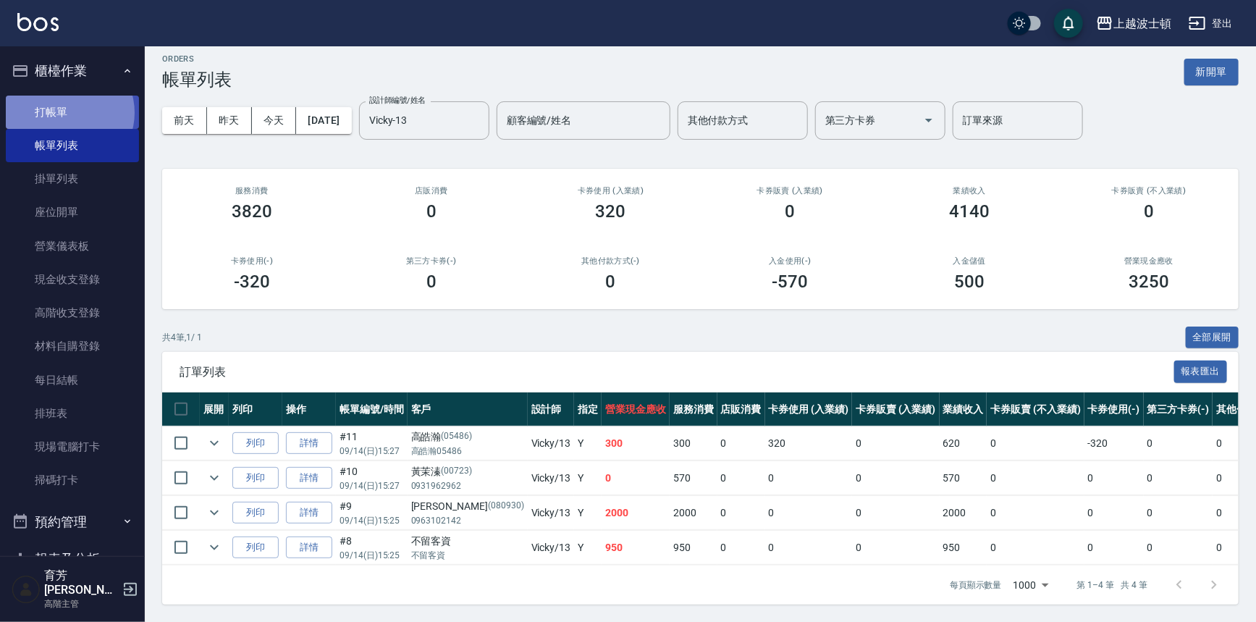 Image resolution: width=1256 pixels, height=622 pixels. What do you see at coordinates (969, 190) in the screenshot?
I see `h2: 業績收入` at bounding box center [969, 190].